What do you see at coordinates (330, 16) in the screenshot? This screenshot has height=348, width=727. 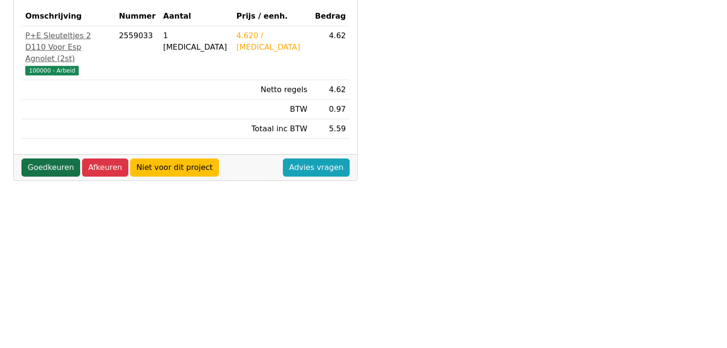 I see `th: Bedrag` at bounding box center [330, 16].